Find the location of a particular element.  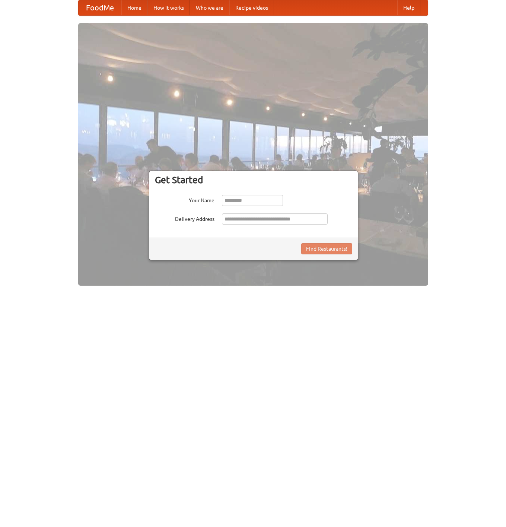

label: Delivery Address is located at coordinates (185, 218).